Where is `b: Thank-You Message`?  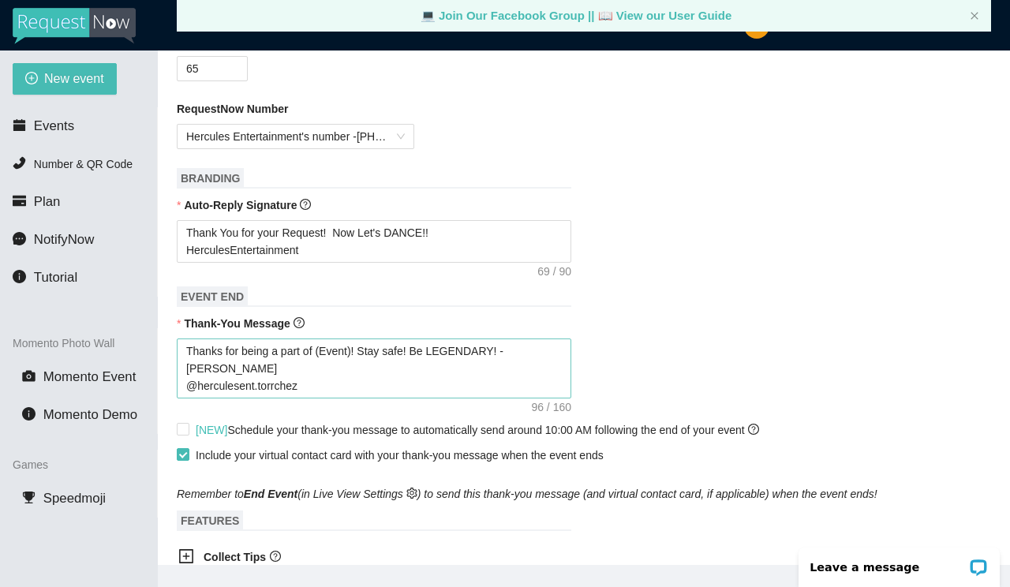
b: Thank-You Message is located at coordinates (237, 324).